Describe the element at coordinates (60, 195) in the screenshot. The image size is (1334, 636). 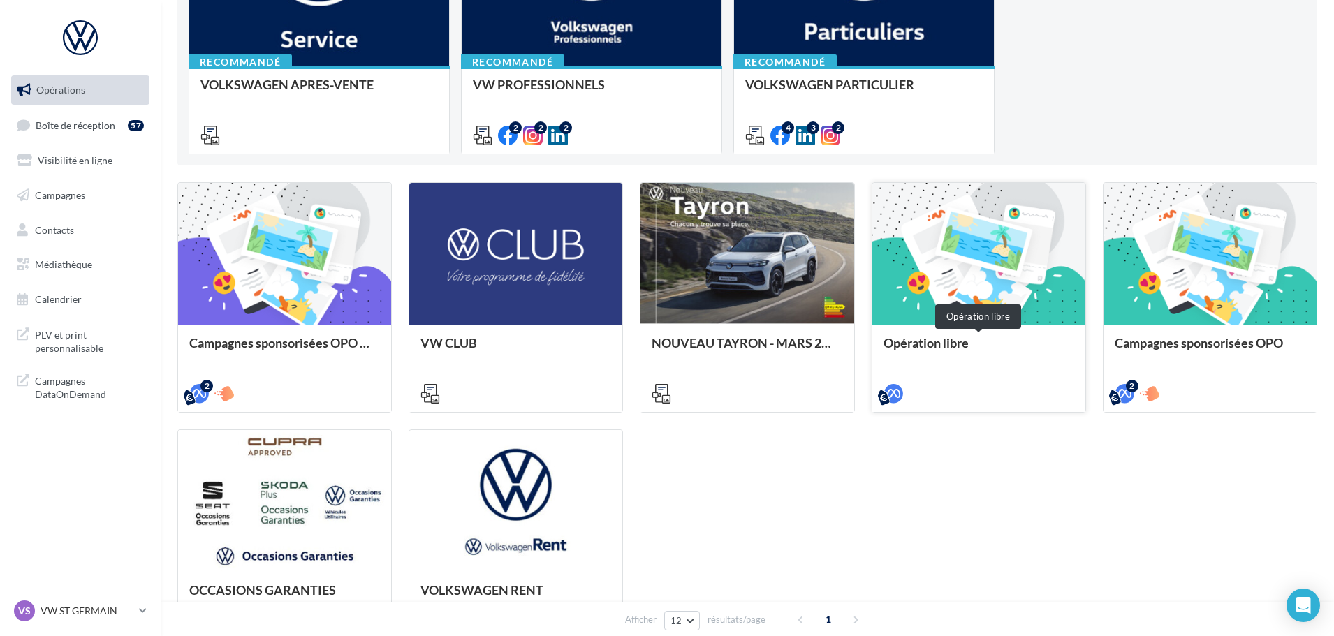
I see `span: Campagnes` at that location.